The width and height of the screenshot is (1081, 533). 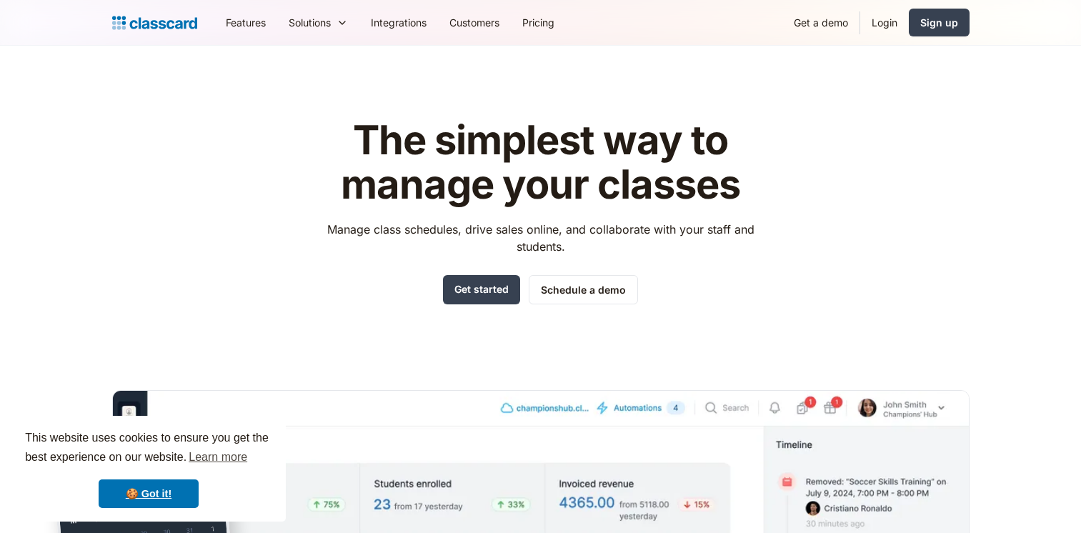 What do you see at coordinates (149, 449) in the screenshot?
I see `span: This website uses cookies to ensure you get the best experience on our website.` at bounding box center [149, 449].